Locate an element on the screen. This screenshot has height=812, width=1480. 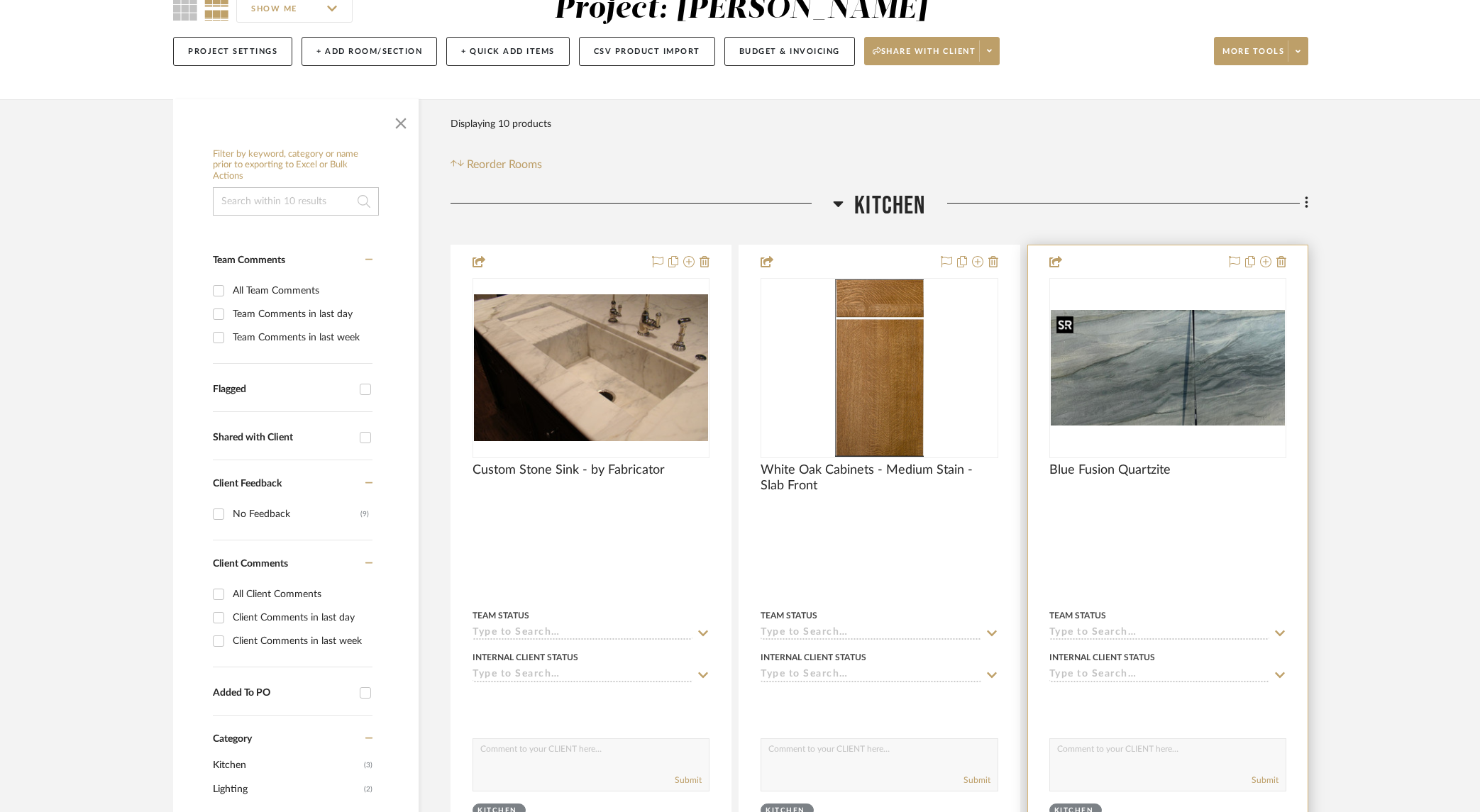
div: All Team Comments is located at coordinates (301, 291).